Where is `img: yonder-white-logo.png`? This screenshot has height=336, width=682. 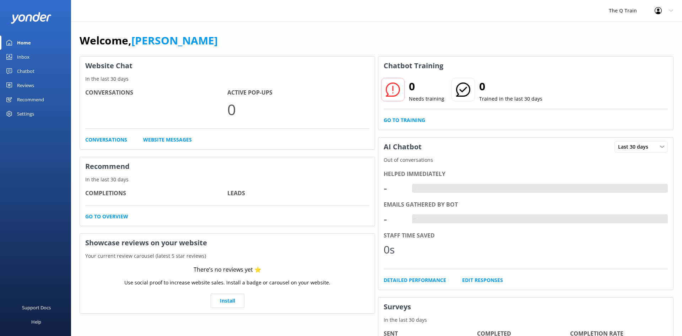
img: yonder-white-logo.png is located at coordinates (31, 18).